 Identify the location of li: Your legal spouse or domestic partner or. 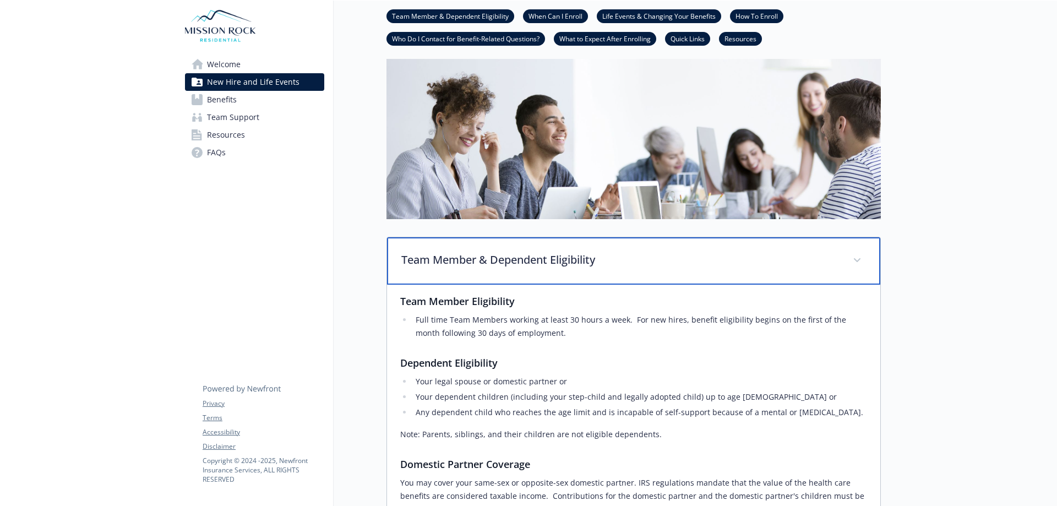
(639, 381).